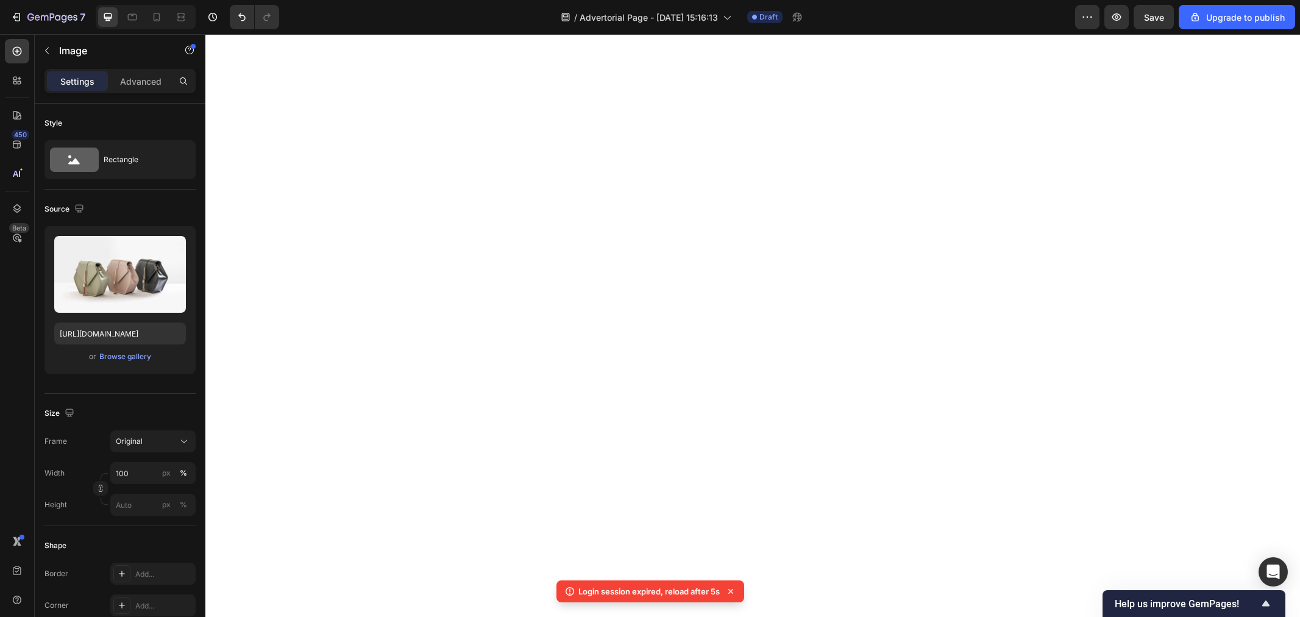  What do you see at coordinates (153, 441) in the screenshot?
I see `button: Original` at bounding box center [153, 441].